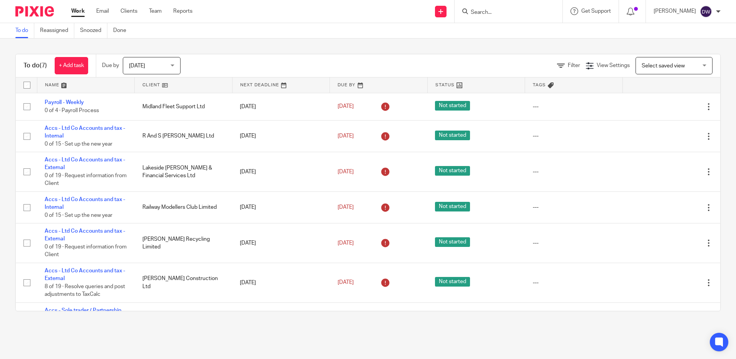 The height and width of the screenshot is (359, 736). What do you see at coordinates (25, 30) in the screenshot?
I see `a: To do` at bounding box center [25, 30].